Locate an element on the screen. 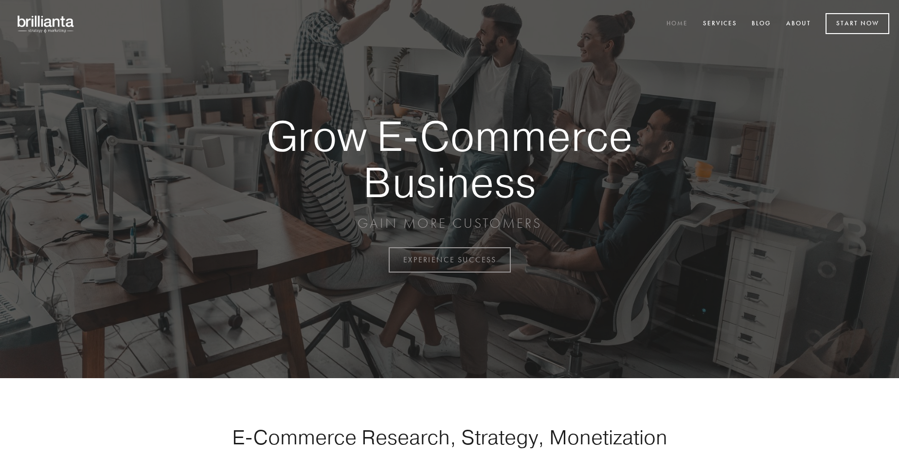 This screenshot has width=899, height=457. a: Home is located at coordinates (677, 24).